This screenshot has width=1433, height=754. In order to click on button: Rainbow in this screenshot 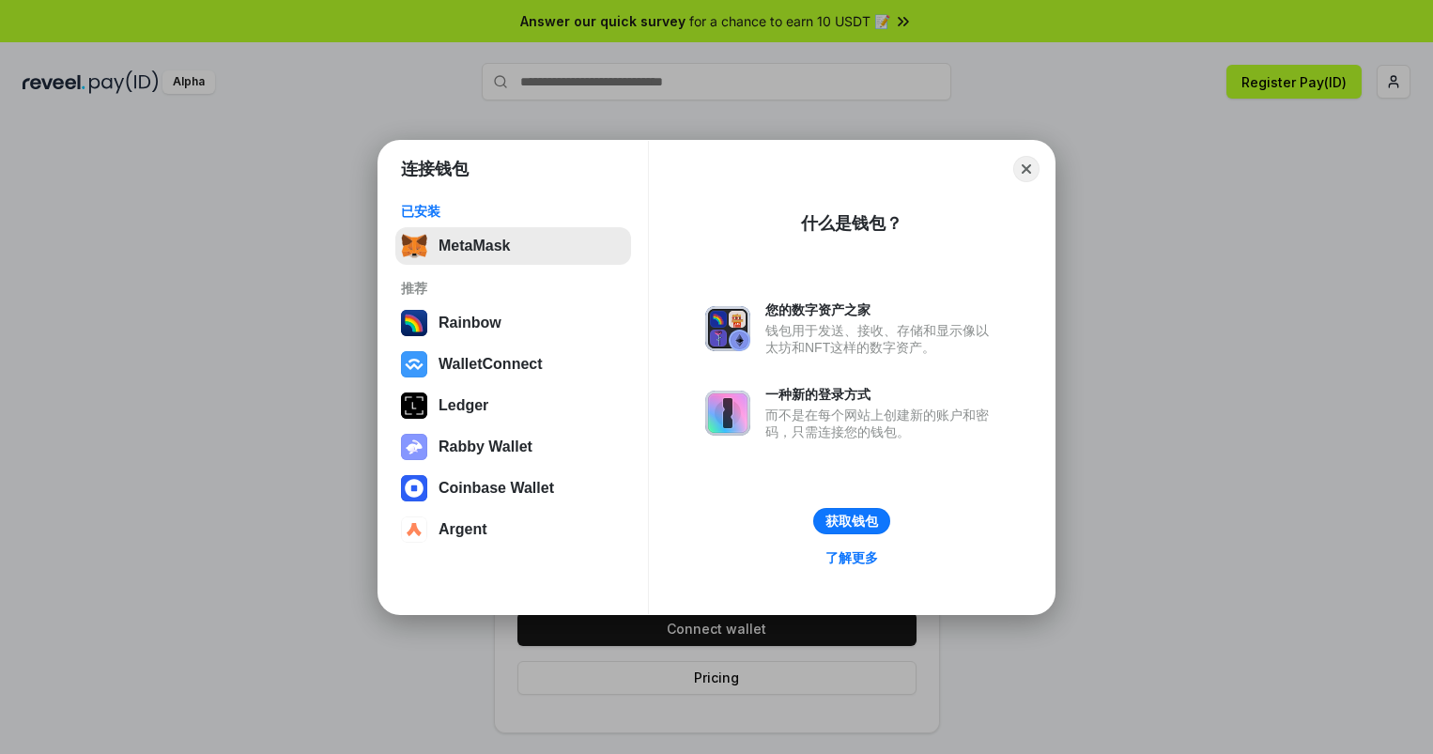, I will do `click(513, 323)`.